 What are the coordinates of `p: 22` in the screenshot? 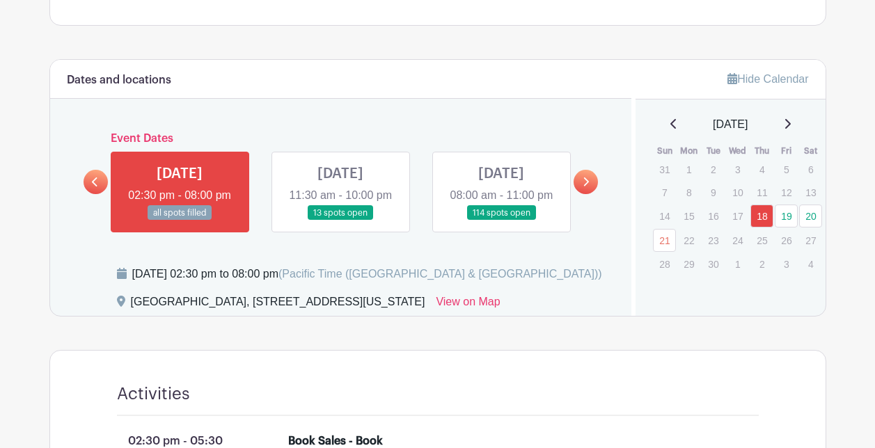 It's located at (688, 240).